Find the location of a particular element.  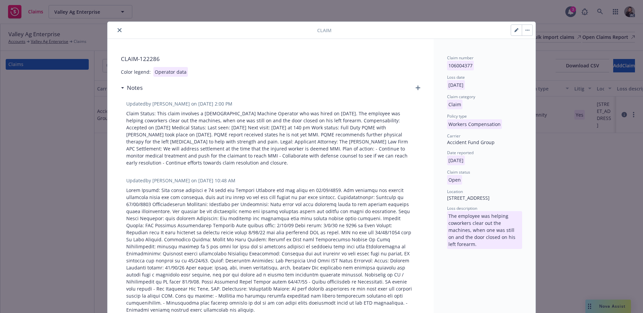

p: The employee was helping coworkers clear out the machines, when one was still on and the door clo... is located at coordinates (485, 230).